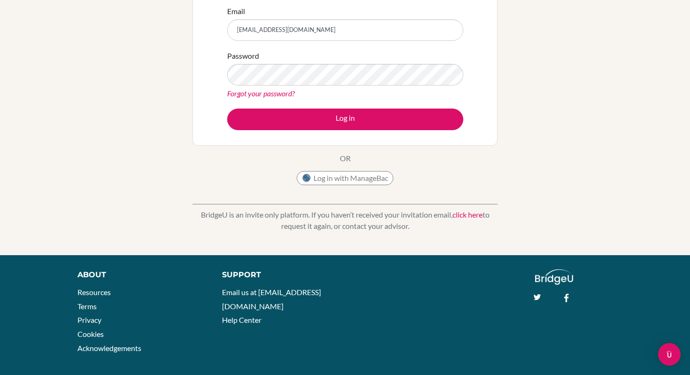 The height and width of the screenshot is (375, 690). Describe the element at coordinates (554, 277) in the screenshot. I see `img: logo_white@2x-f4f0deed5e89b7ecb1c2cc34c3e3d731f90f0f143d5ea2071677605dd97b5244.png` at that location.